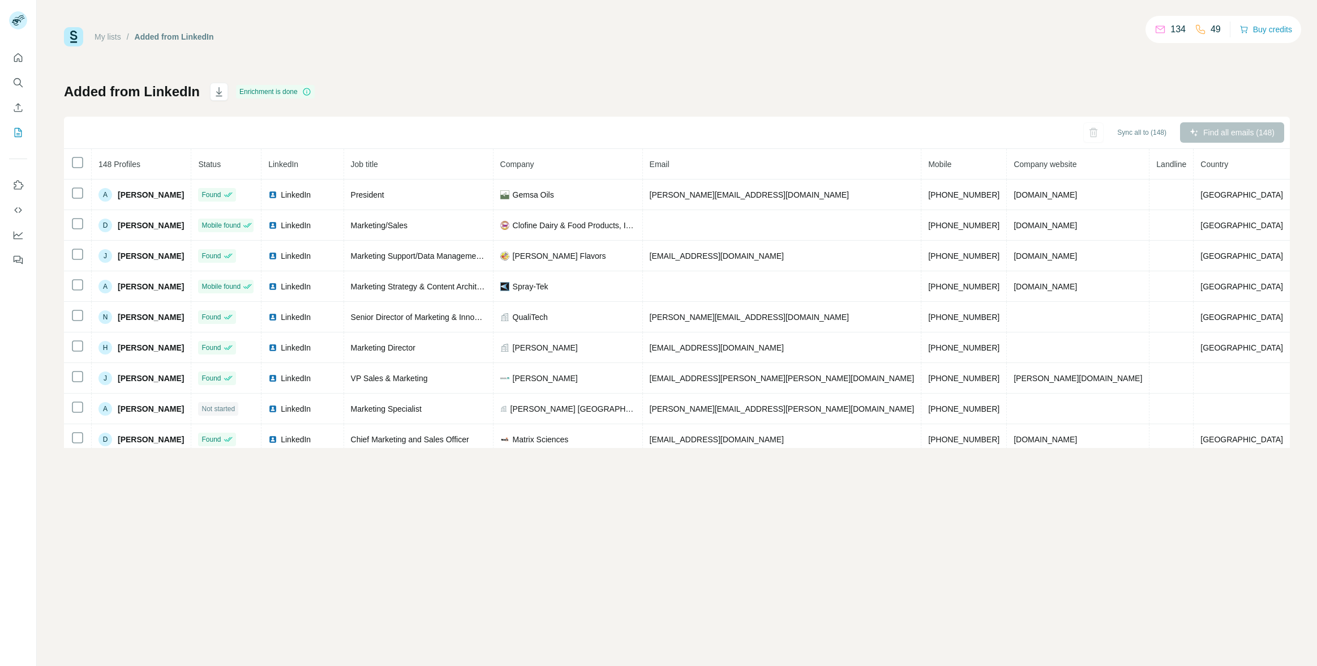 The image size is (1317, 666). What do you see at coordinates (365, 164) in the screenshot?
I see `span: Job title` at bounding box center [365, 164].